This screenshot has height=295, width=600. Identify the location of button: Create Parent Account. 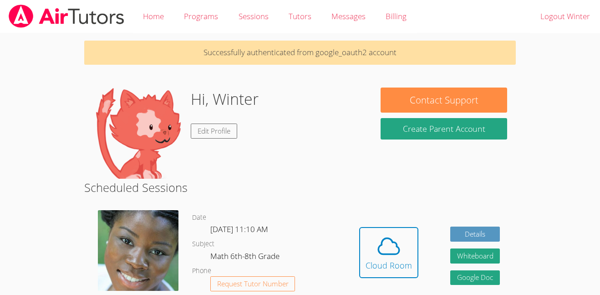
(444, 128).